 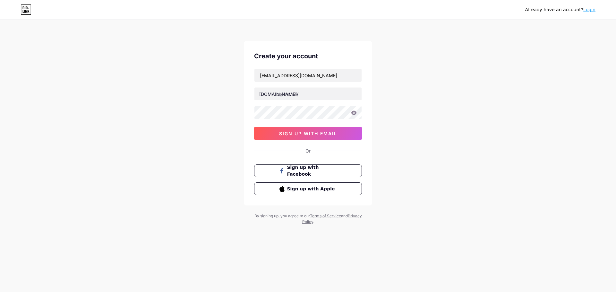 I want to click on a: Login, so click(x=589, y=10).